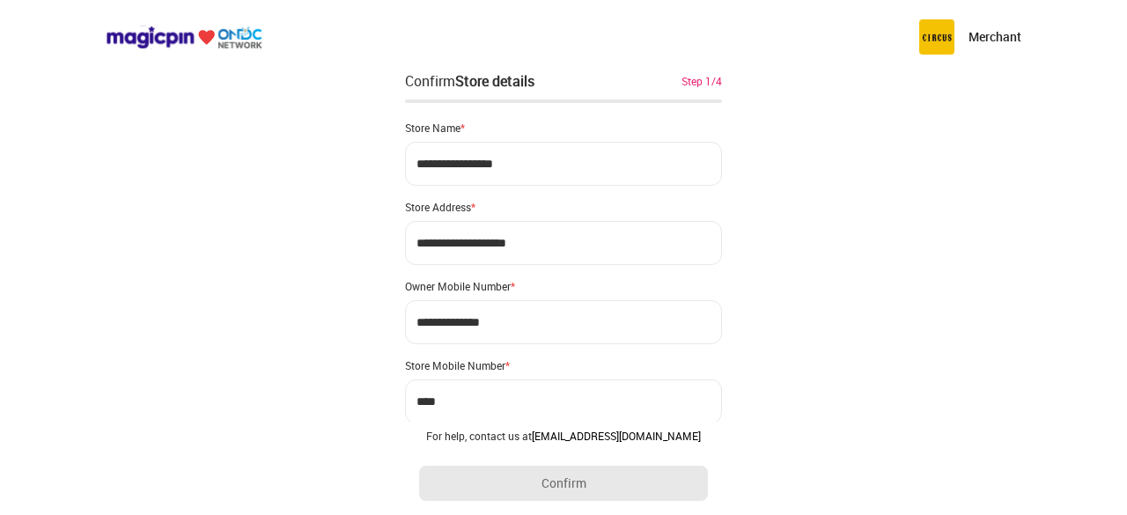  Describe the element at coordinates (995, 37) in the screenshot. I see `p: Merchant` at that location.